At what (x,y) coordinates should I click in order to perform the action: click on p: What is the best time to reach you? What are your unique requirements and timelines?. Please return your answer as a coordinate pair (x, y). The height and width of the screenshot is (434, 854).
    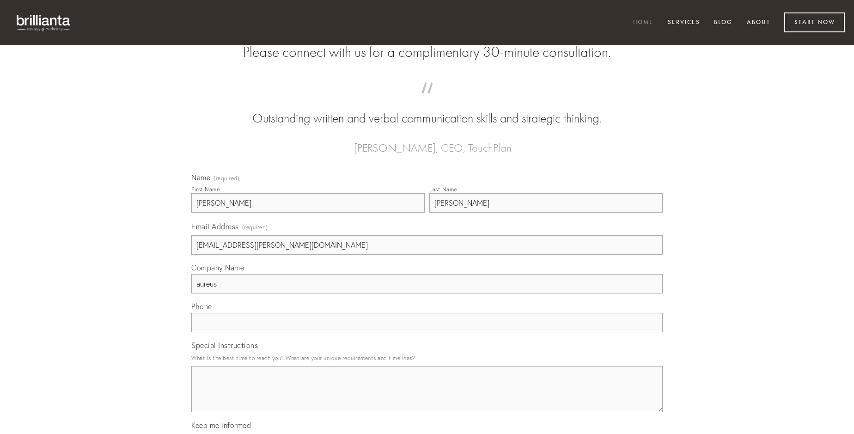
    Looking at the image, I should click on (427, 358).